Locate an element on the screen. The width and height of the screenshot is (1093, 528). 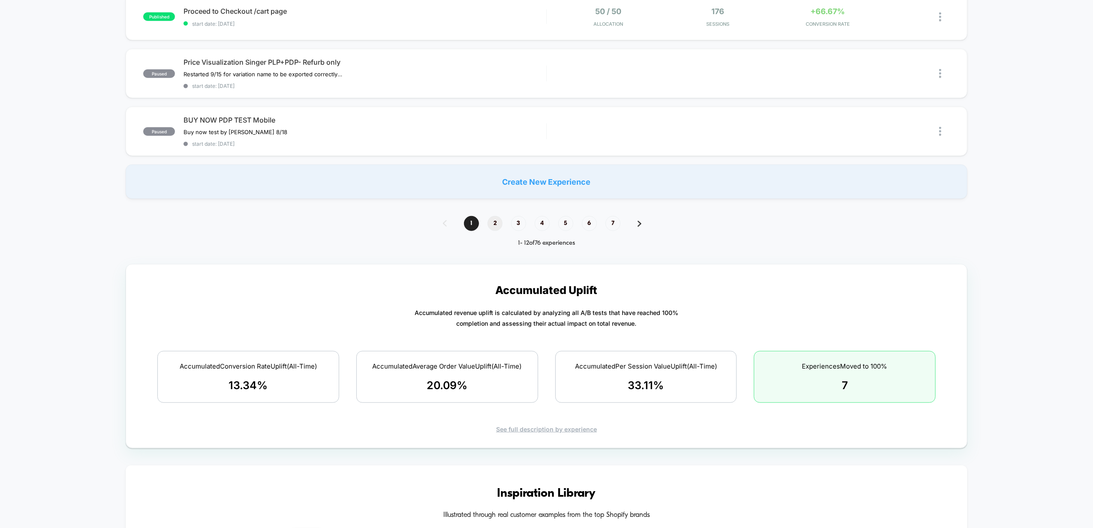
span: +66.67% is located at coordinates (828, 11).